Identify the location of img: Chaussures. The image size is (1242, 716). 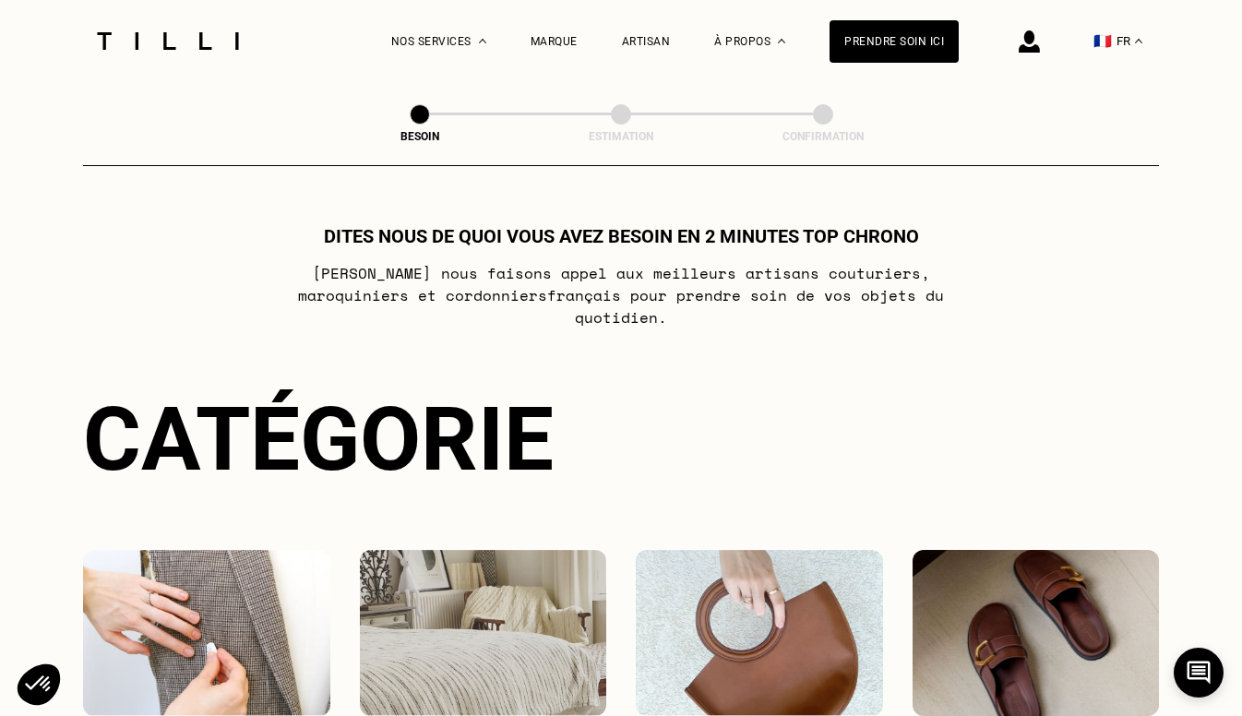
(1036, 633).